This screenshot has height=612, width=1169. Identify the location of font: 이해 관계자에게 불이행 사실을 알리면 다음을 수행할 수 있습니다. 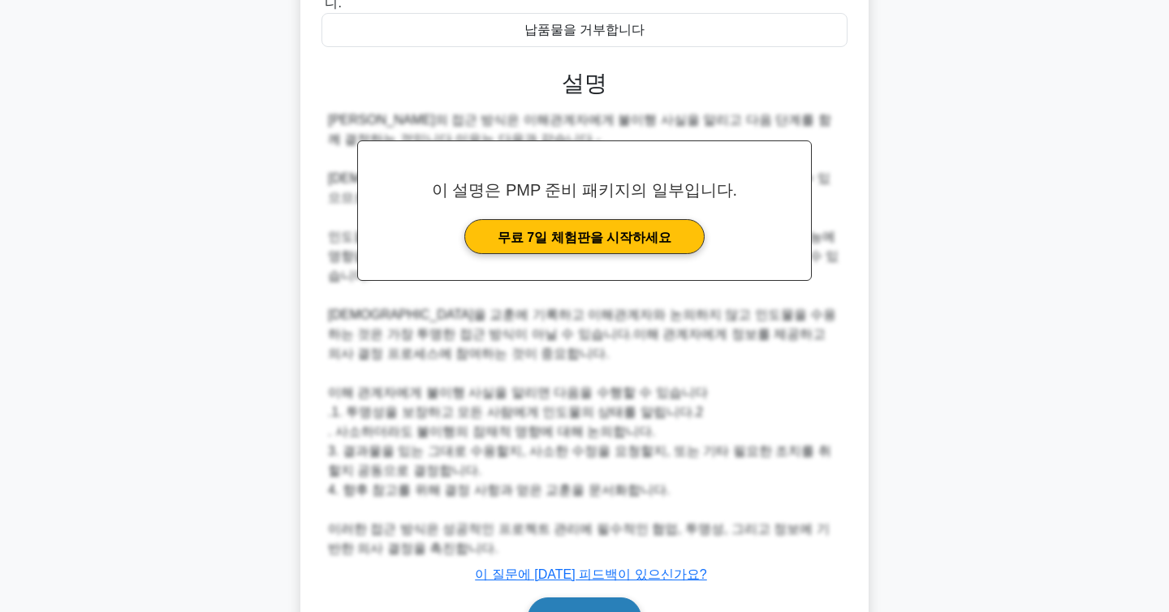
(518, 392).